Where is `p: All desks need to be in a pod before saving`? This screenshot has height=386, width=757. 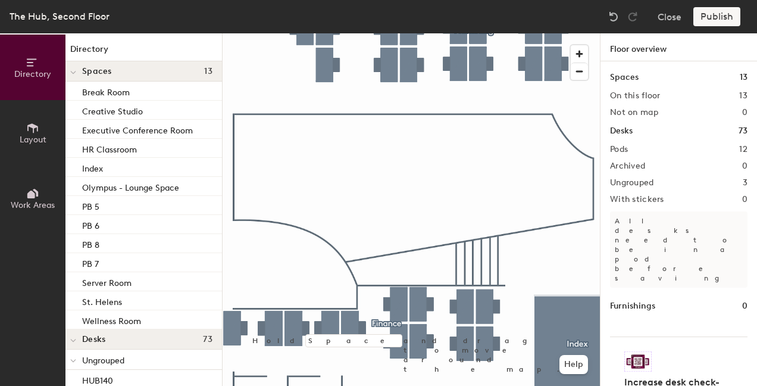
p: All desks need to be in a pod before saving is located at coordinates (679, 249).